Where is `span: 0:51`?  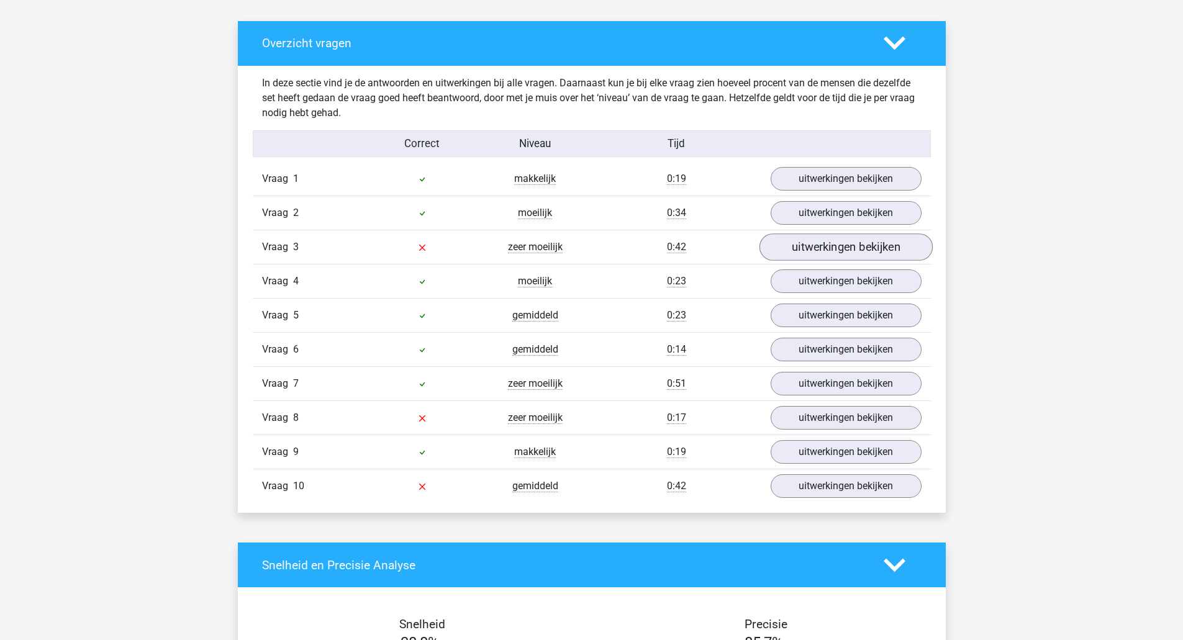
span: 0:51 is located at coordinates (676, 384).